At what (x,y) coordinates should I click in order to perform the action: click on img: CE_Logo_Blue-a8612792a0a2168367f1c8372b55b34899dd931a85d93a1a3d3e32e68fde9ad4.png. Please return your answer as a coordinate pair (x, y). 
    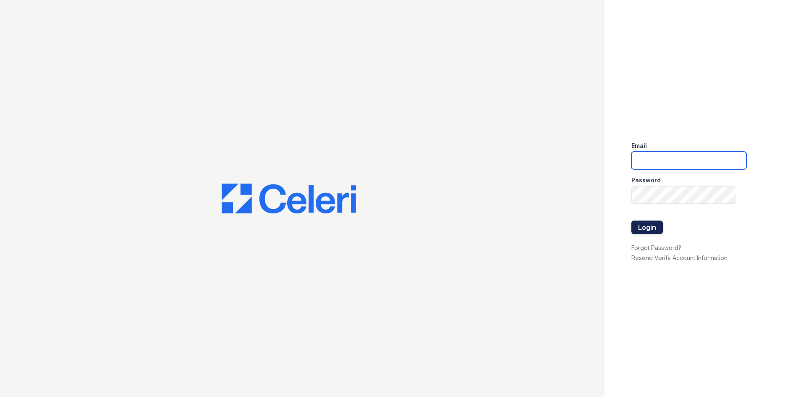
    Looking at the image, I should click on (289, 199).